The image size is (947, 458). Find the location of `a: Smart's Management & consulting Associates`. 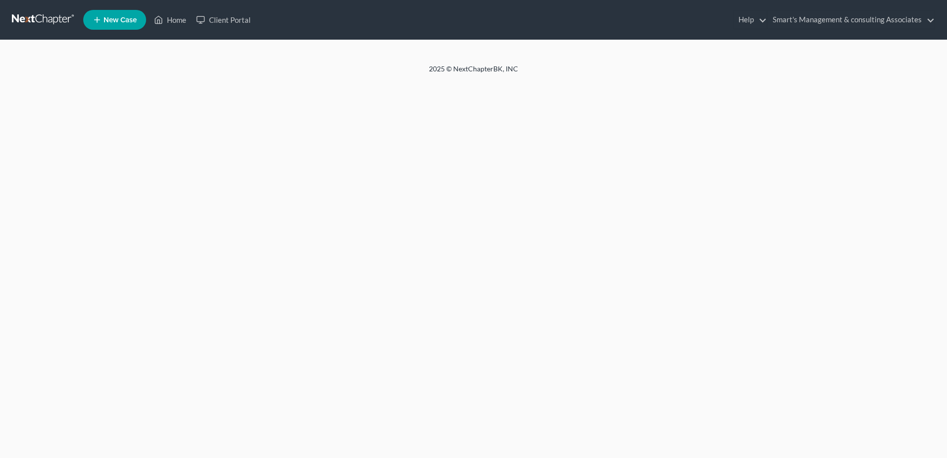

a: Smart's Management & consulting Associates is located at coordinates (851, 20).